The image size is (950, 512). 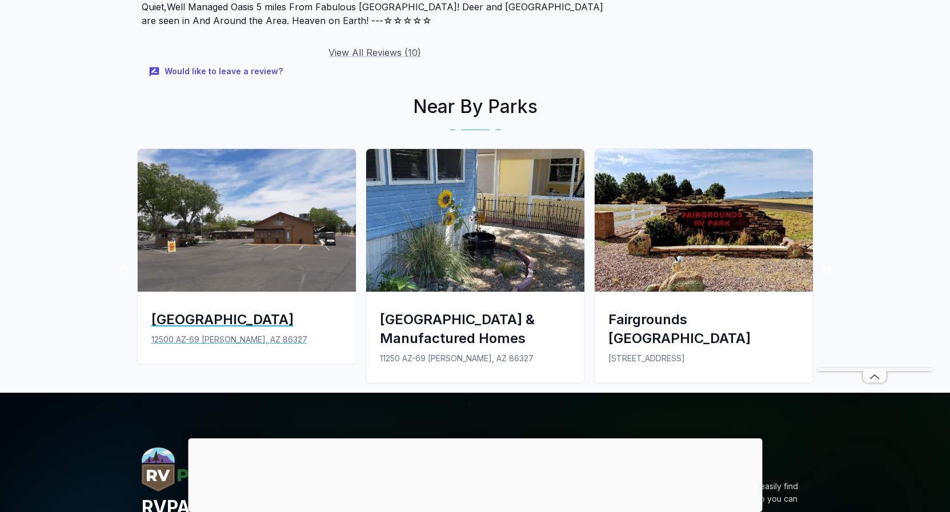 What do you see at coordinates (475, 220) in the screenshot?
I see `img: Orchard Ranch Resort RV Resort & Manufactured Homes` at bounding box center [475, 220].